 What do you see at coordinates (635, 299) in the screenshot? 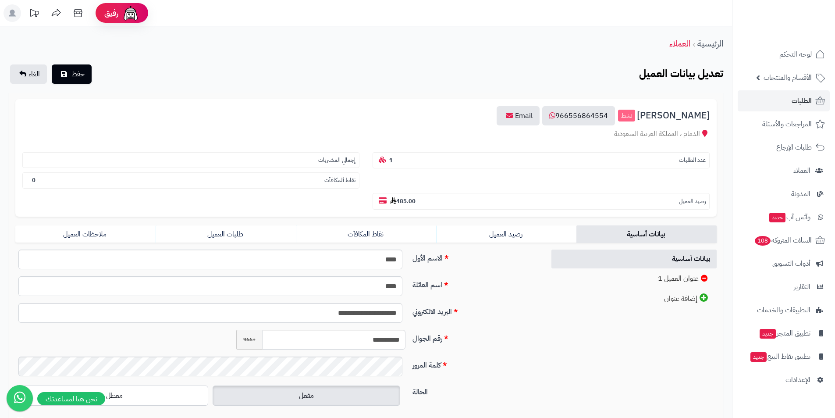
I see `a: إضافة عنوان` at bounding box center [635, 299].